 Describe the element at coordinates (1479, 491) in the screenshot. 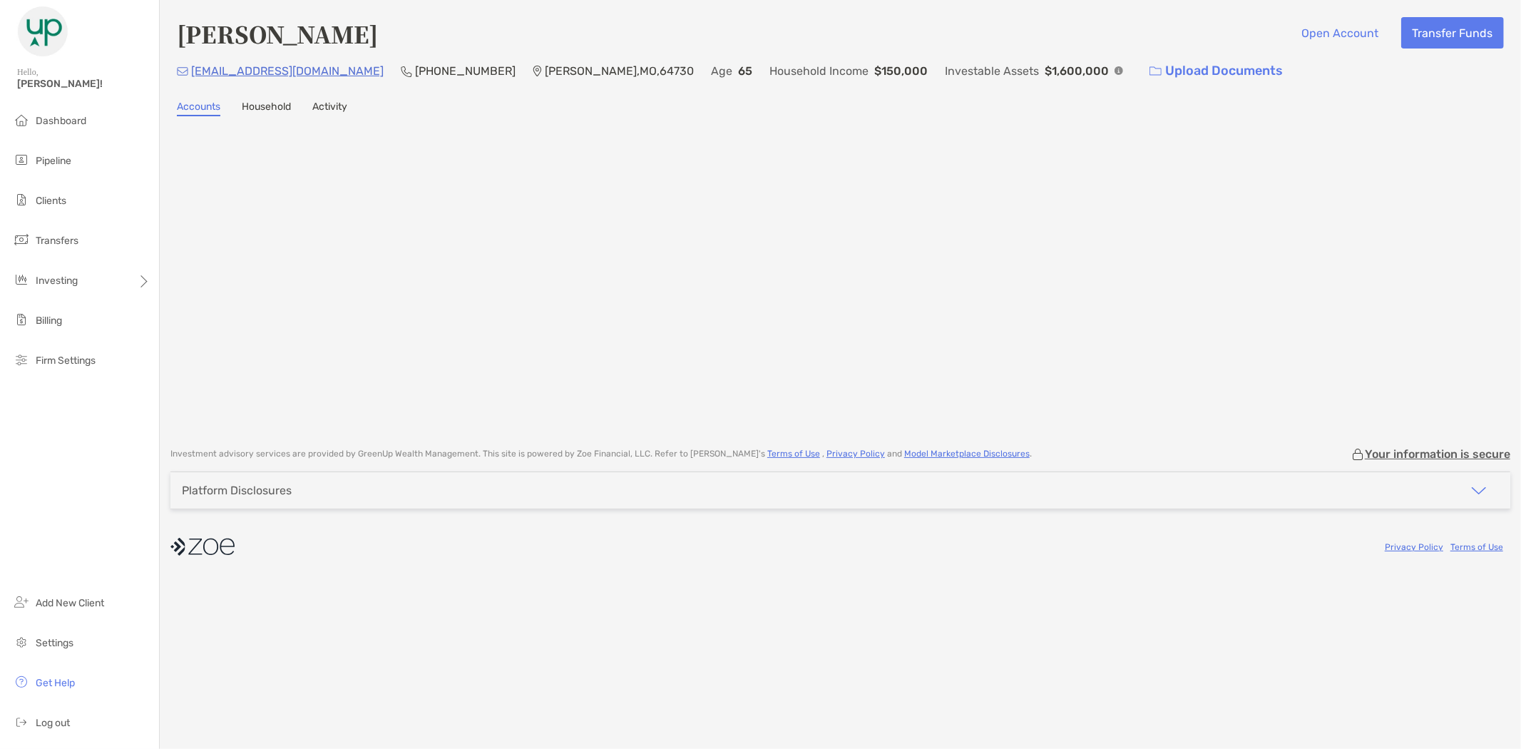

I see `img: icon arrow` at that location.